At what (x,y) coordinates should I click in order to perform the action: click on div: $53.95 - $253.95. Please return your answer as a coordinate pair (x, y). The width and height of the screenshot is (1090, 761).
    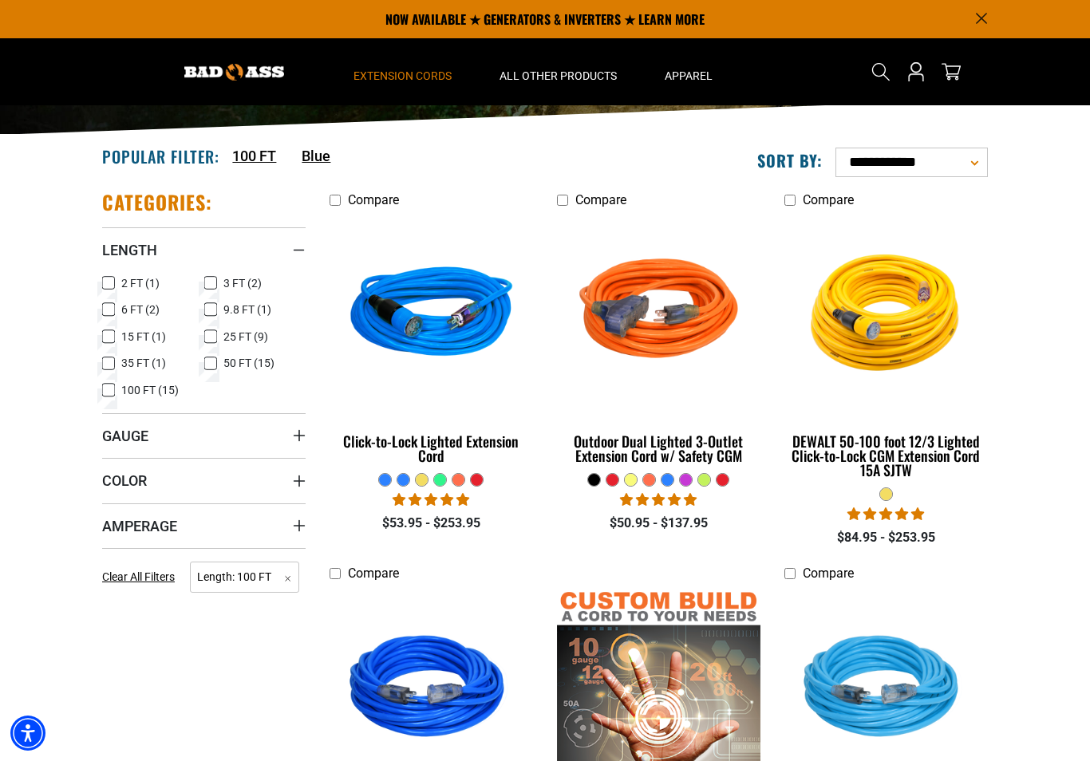
    Looking at the image, I should click on (431, 523).